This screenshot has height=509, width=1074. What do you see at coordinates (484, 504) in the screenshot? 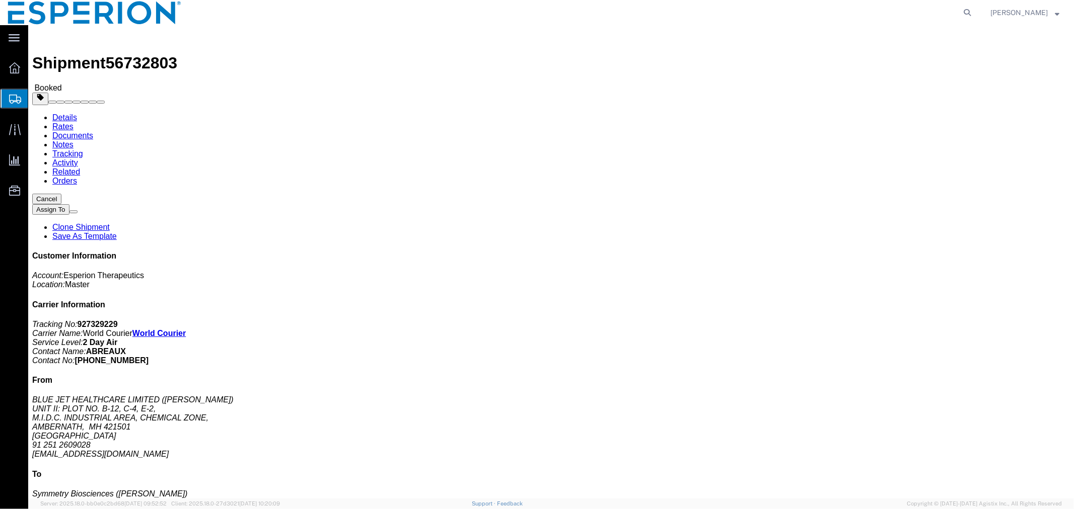
I see `a: Support` at bounding box center [484, 504].